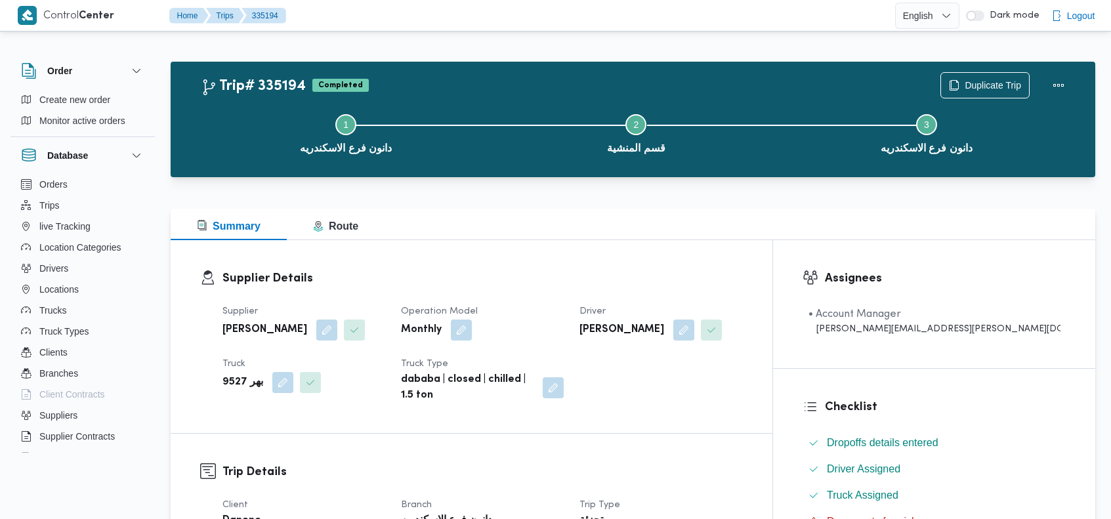 The width and height of the screenshot is (1111, 519). Describe the element at coordinates (1073, 16) in the screenshot. I see `button: Logout` at that location.